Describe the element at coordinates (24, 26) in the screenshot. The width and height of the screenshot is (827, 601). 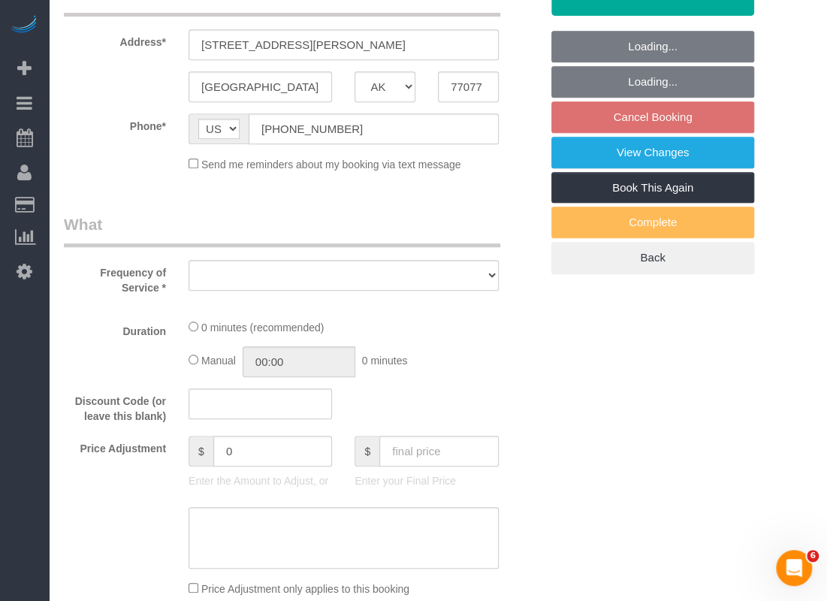
I see `a: Automaid Logo` at that location.